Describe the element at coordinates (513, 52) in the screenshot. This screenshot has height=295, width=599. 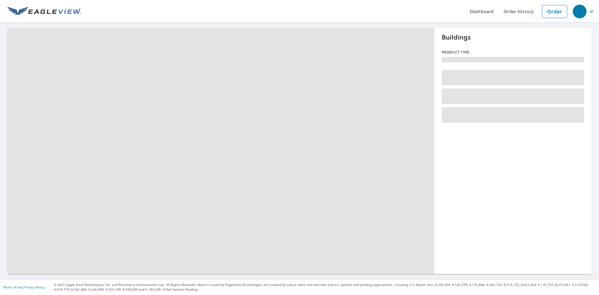
I see `p: Product type` at that location.